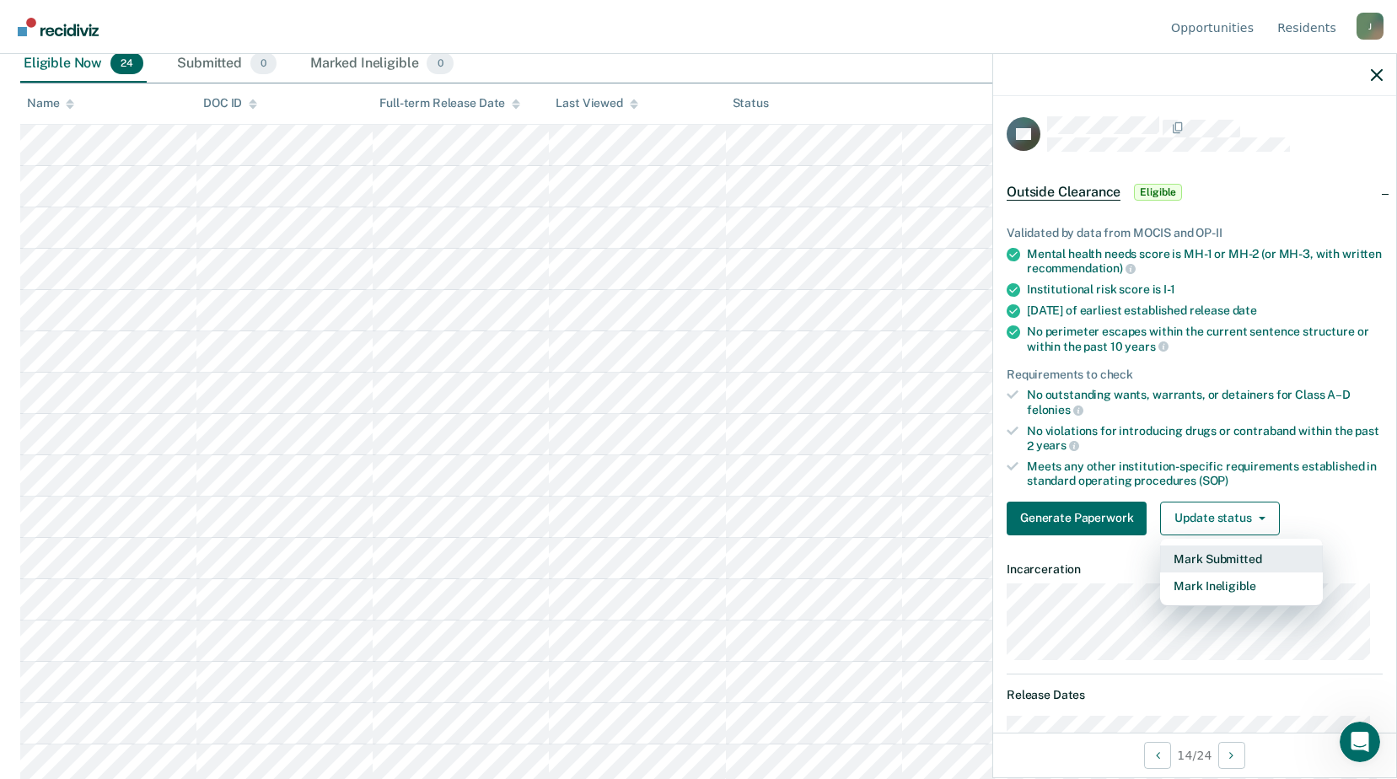 Image resolution: width=1397 pixels, height=779 pixels. What do you see at coordinates (227, 64) in the screenshot?
I see `div: Submitted` at bounding box center [227, 64].